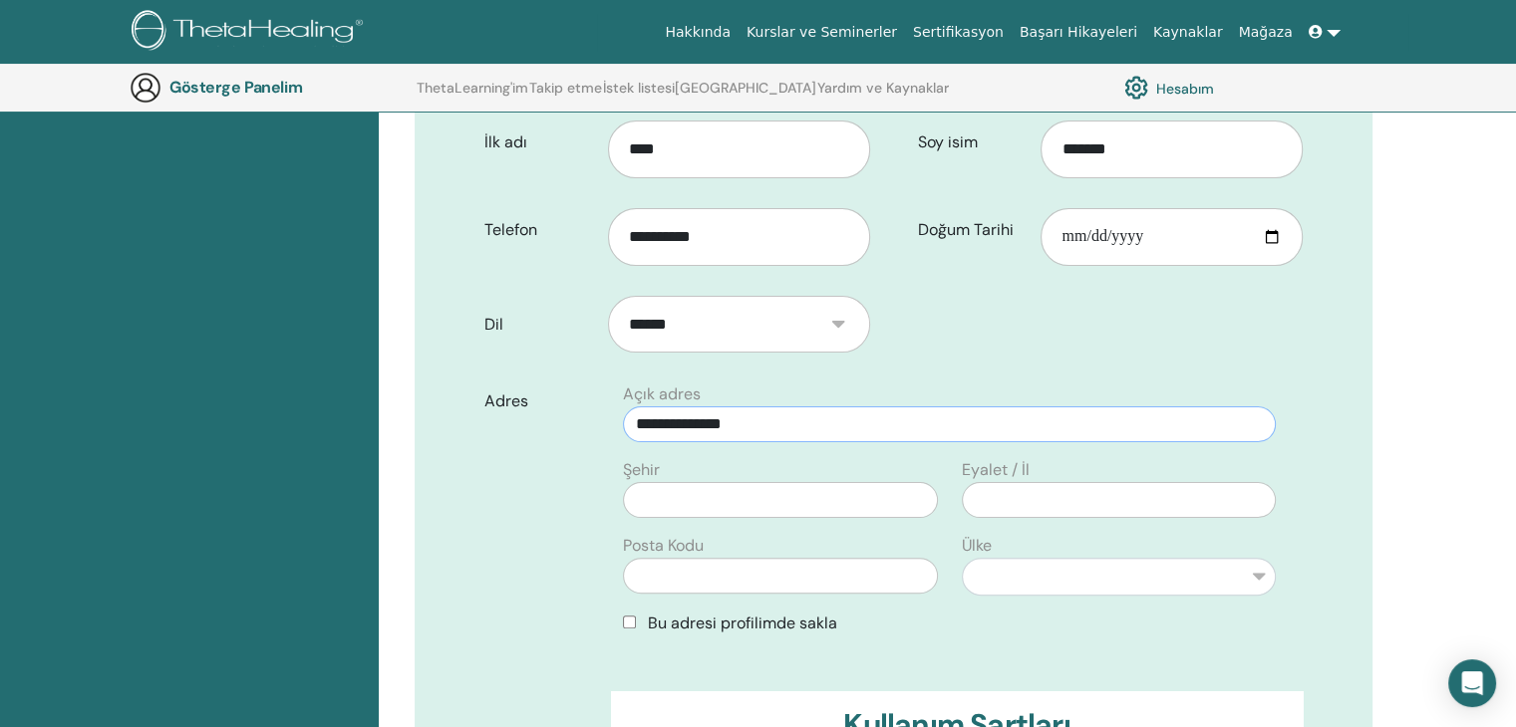  I want to click on a: Mağaza, so click(1265, 32).